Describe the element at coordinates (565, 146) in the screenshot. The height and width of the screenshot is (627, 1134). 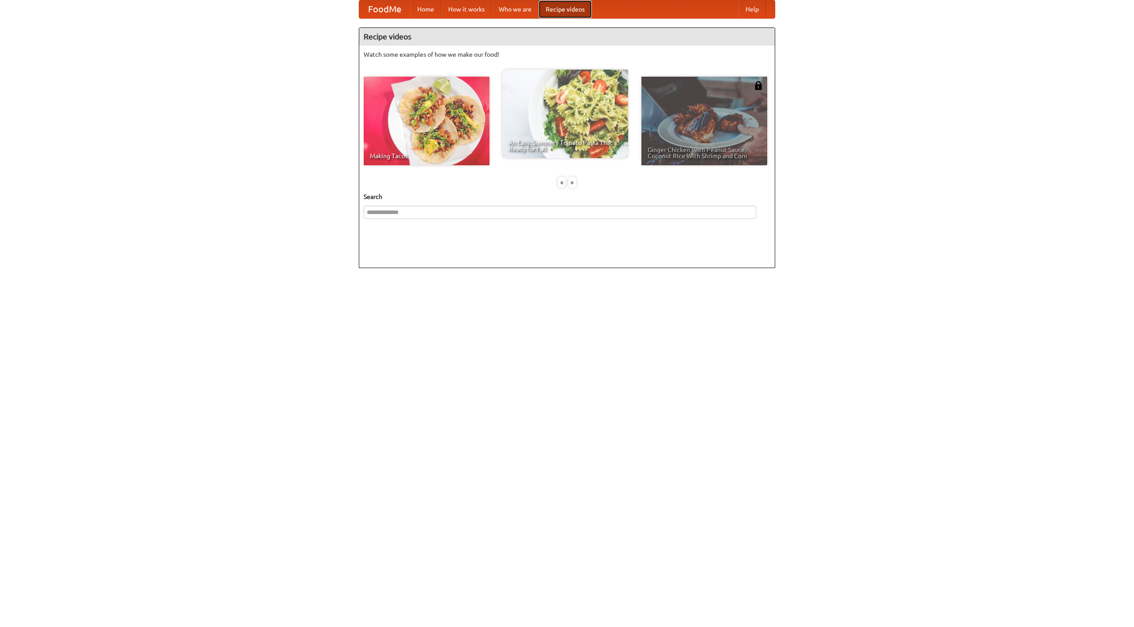
I see `span: An Easy, Summery Tomato Pasta That's Ready for Fall` at that location.